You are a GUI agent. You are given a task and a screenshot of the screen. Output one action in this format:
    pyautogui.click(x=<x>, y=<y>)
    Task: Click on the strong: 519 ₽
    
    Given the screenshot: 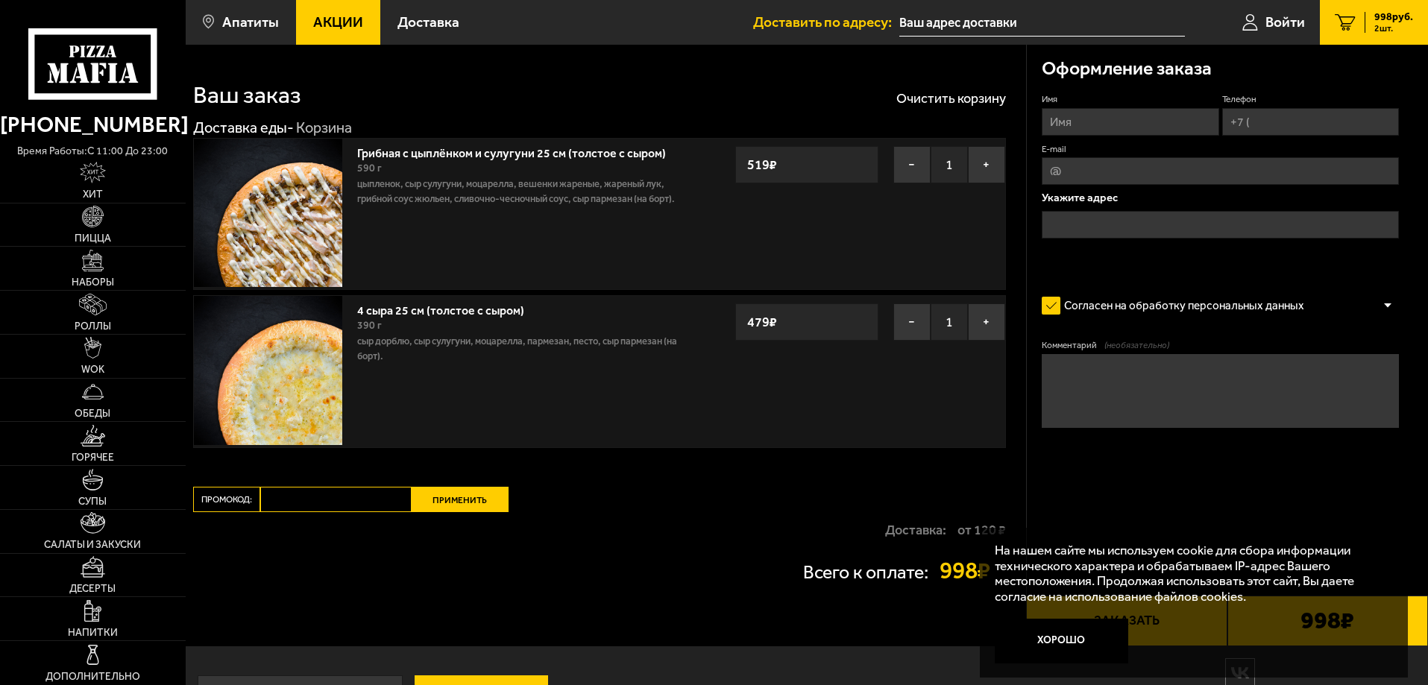 What is the action you would take?
    pyautogui.click(x=762, y=165)
    